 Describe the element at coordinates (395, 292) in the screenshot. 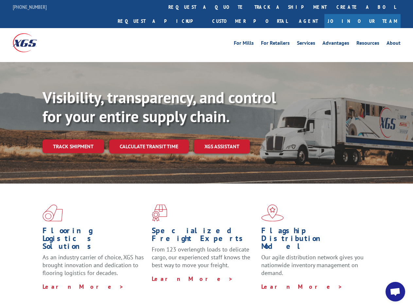

I see `div: Open chat` at that location.